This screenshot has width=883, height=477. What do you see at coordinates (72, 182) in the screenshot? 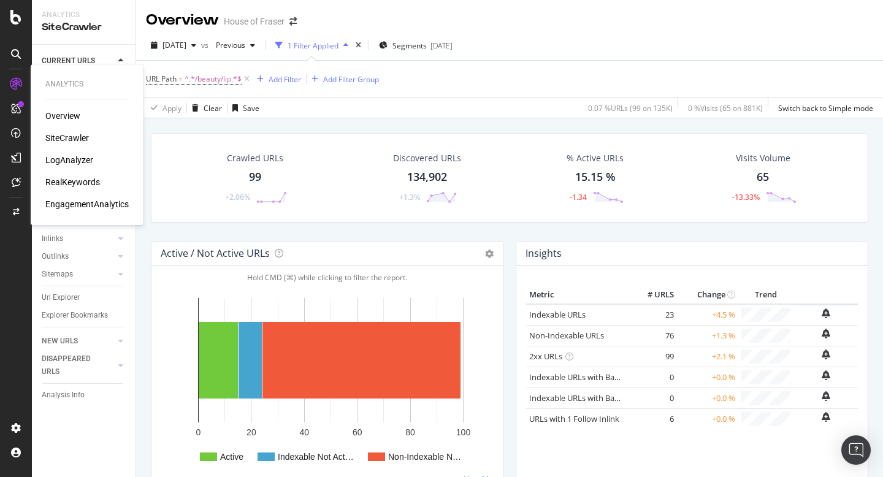
I see `div: RealKeywords` at bounding box center [72, 182].